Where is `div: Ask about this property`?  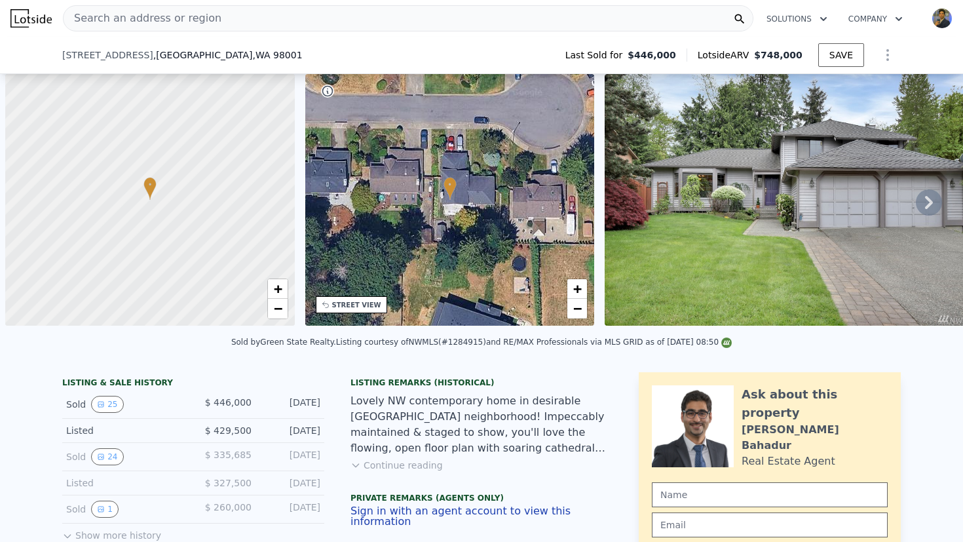 div: Ask about this property is located at coordinates (815, 404).